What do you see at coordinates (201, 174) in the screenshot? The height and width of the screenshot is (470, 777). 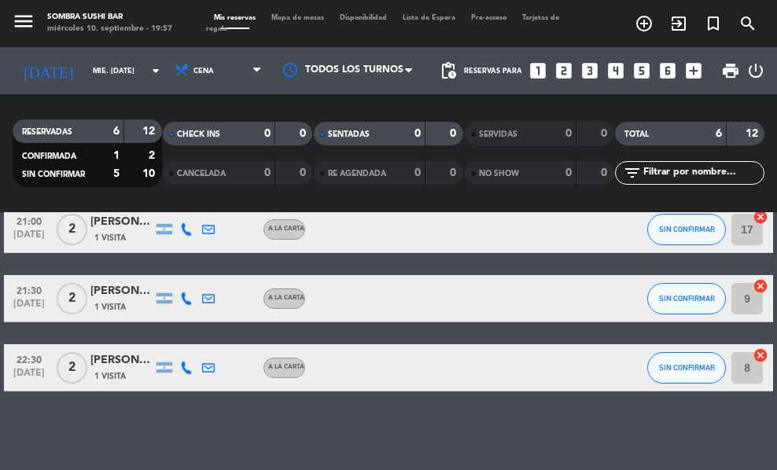 I see `span: CANCELADA` at bounding box center [201, 174].